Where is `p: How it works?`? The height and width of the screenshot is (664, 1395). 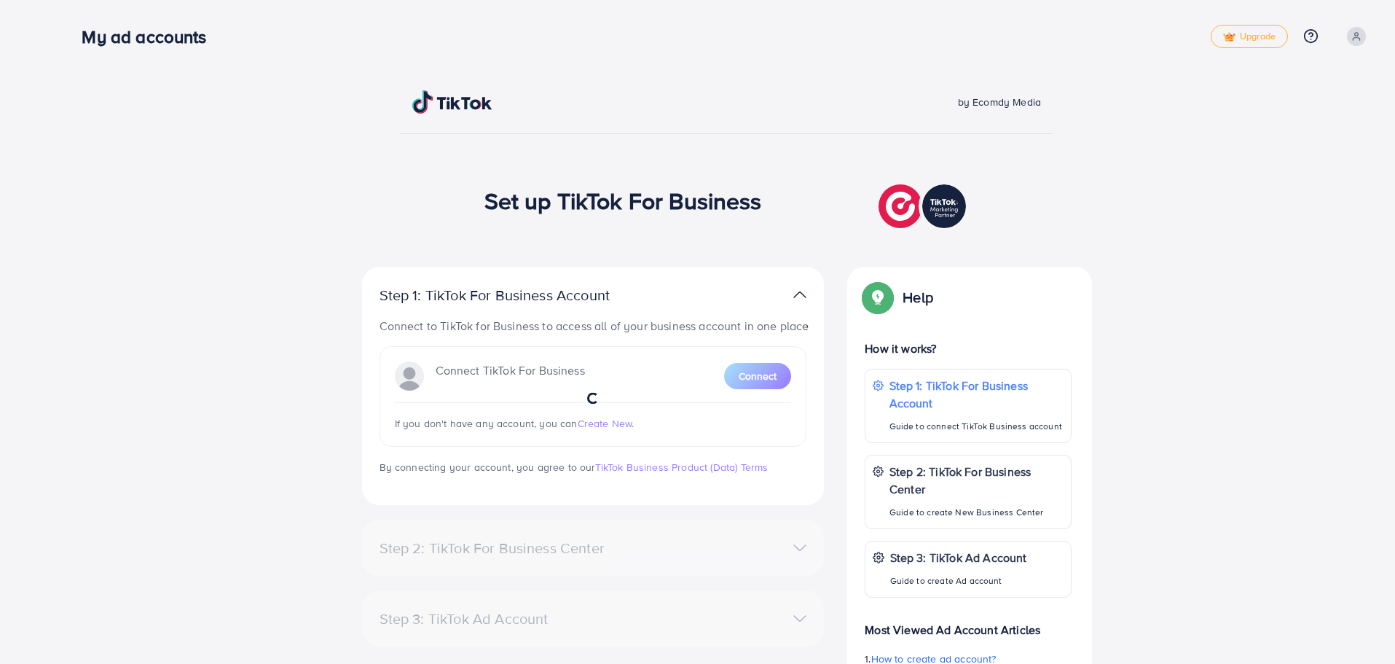 p: How it works? is located at coordinates (968, 348).